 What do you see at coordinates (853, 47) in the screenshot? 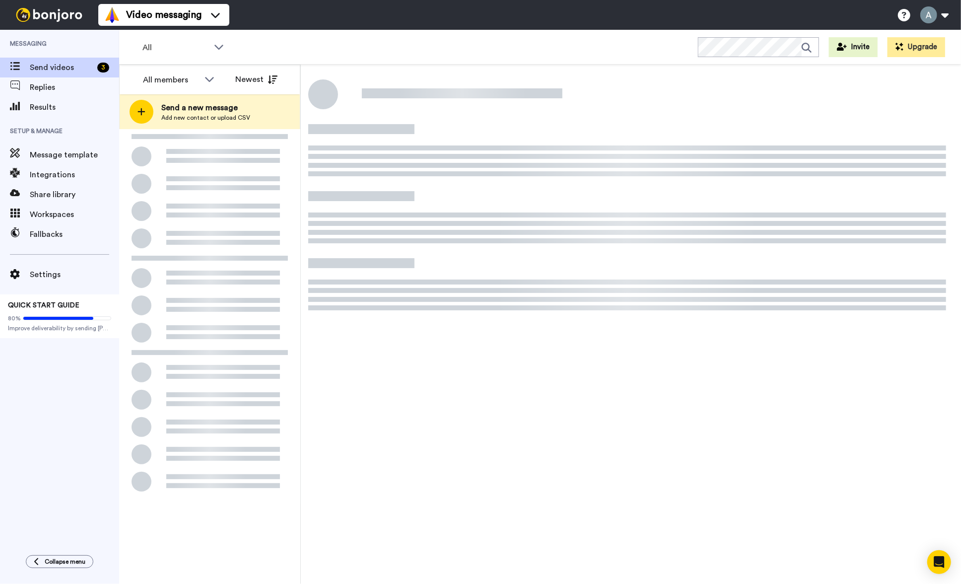
I see `button: Invite` at bounding box center [853, 47].